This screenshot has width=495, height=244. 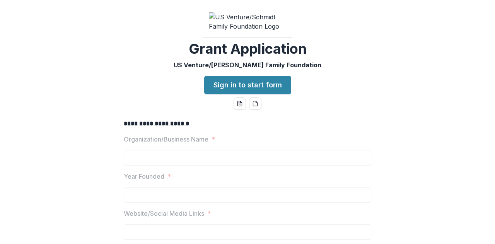 What do you see at coordinates (144, 176) in the screenshot?
I see `p: Year Founded` at bounding box center [144, 176].